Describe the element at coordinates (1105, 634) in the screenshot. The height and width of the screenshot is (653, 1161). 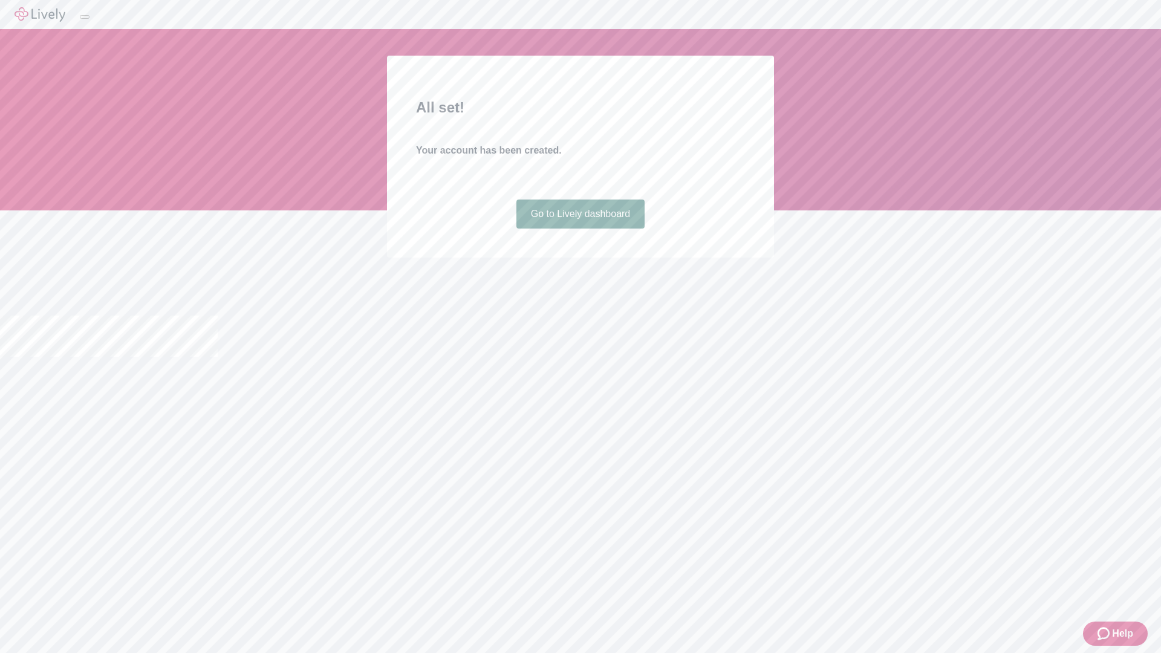
I see `svg: Zendesk support icon` at that location.